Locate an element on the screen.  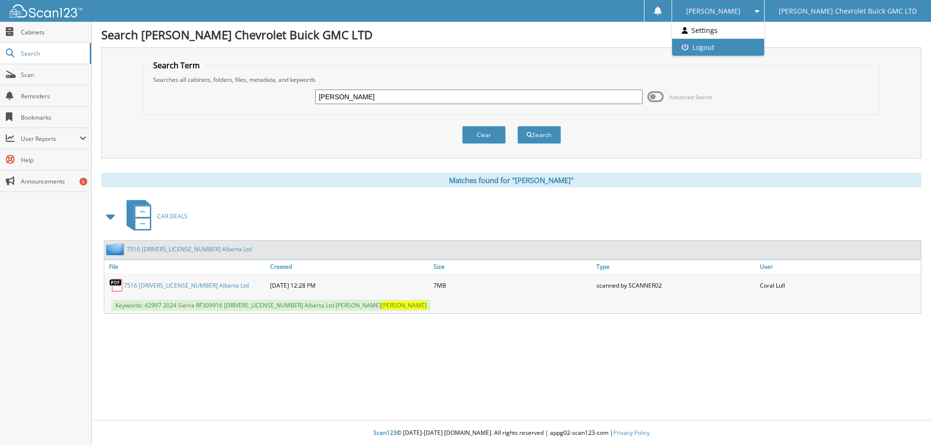
a: User is located at coordinates (839, 267).